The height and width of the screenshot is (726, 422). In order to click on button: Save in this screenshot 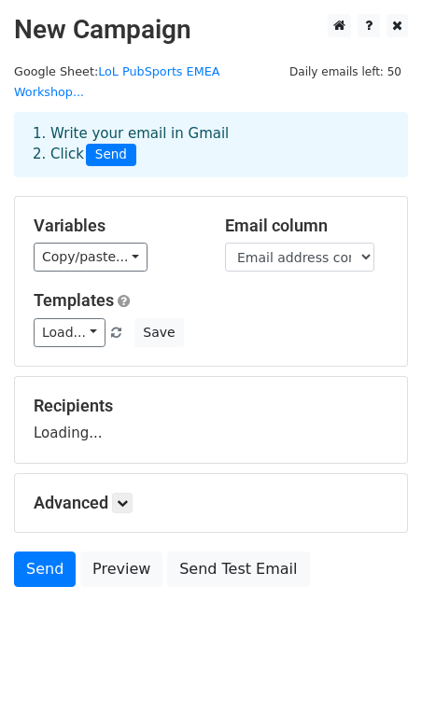, I will do `click(159, 332)`.